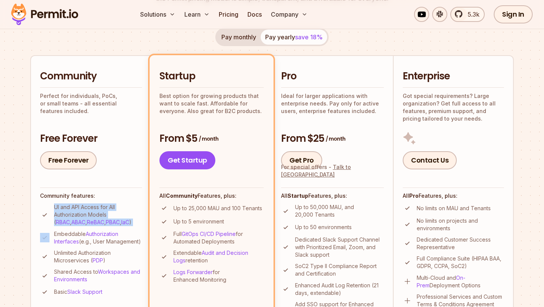 The height and width of the screenshot is (307, 544). Describe the element at coordinates (302, 160) in the screenshot. I see `a: Get Pro` at that location.